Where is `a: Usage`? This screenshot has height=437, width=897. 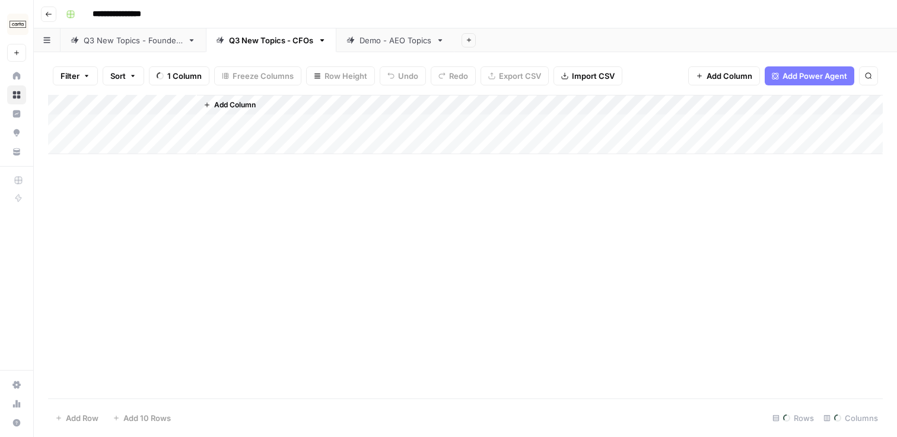 a: Usage is located at coordinates (17, 404).